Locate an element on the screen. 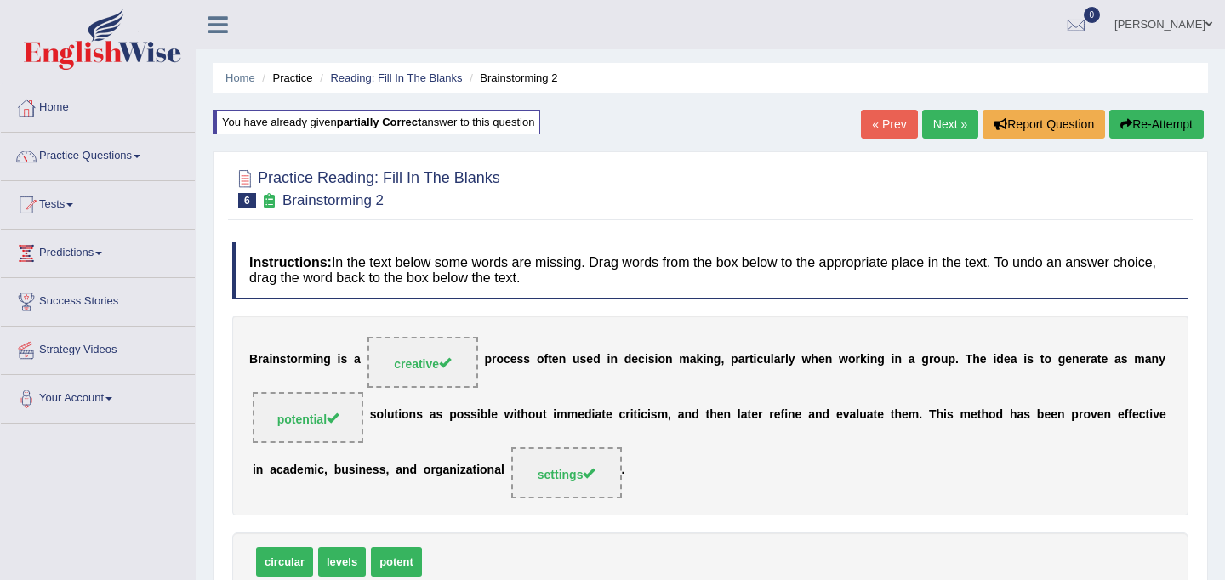 The image size is (1225, 580). span: Drop target is located at coordinates (308, 418).